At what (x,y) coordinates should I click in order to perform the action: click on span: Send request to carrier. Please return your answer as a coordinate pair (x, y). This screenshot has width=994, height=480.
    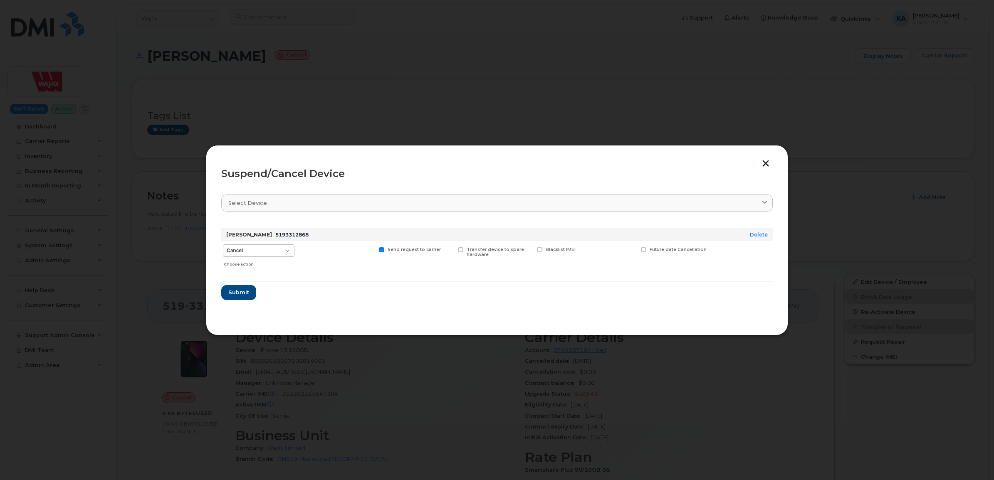
    Looking at the image, I should click on (414, 249).